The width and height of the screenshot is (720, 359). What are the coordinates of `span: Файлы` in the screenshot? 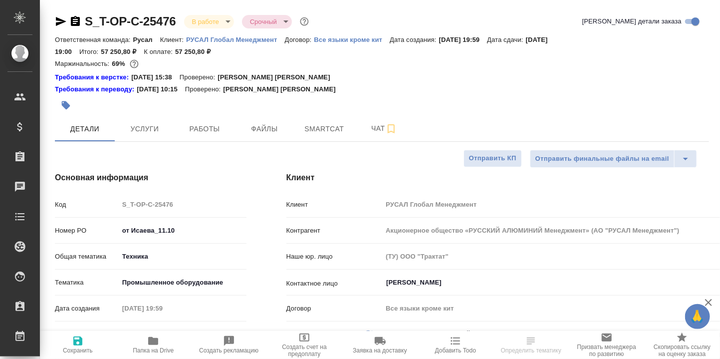 It's located at (265, 129).